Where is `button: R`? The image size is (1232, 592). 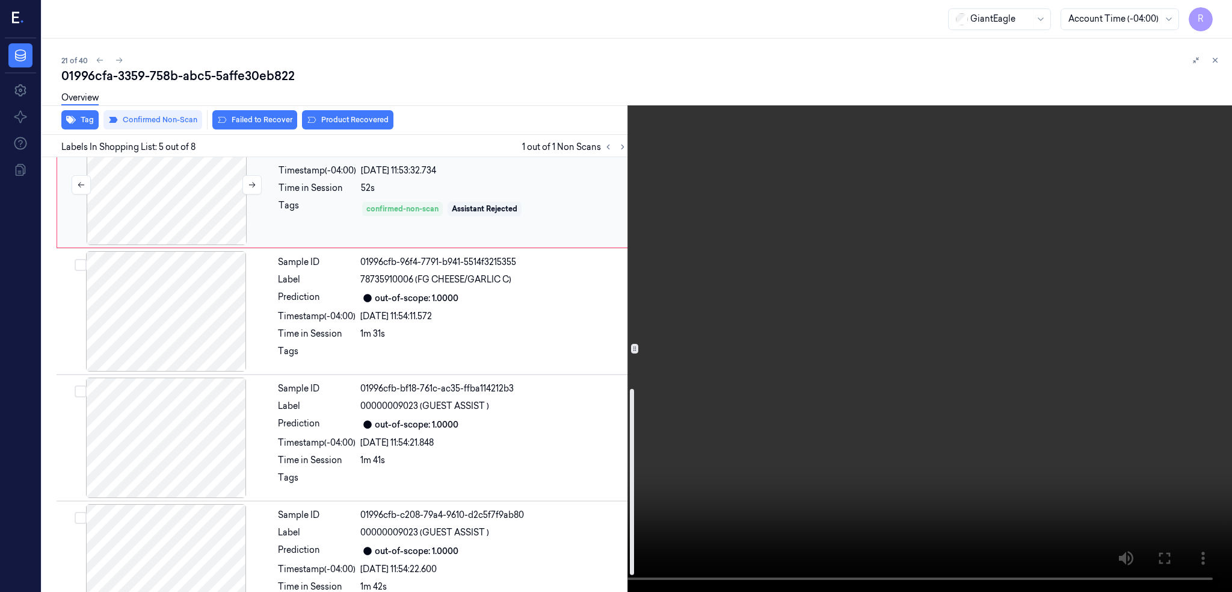
button: R is located at coordinates (1201, 19).